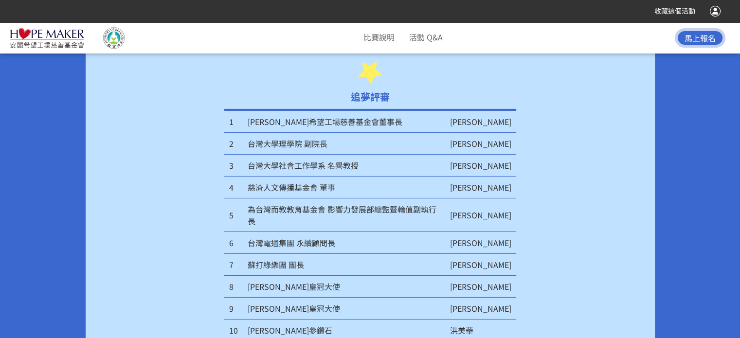 This screenshot has height=338, width=740. What do you see at coordinates (234, 287) in the screenshot?
I see `td: 8` at bounding box center [234, 287].